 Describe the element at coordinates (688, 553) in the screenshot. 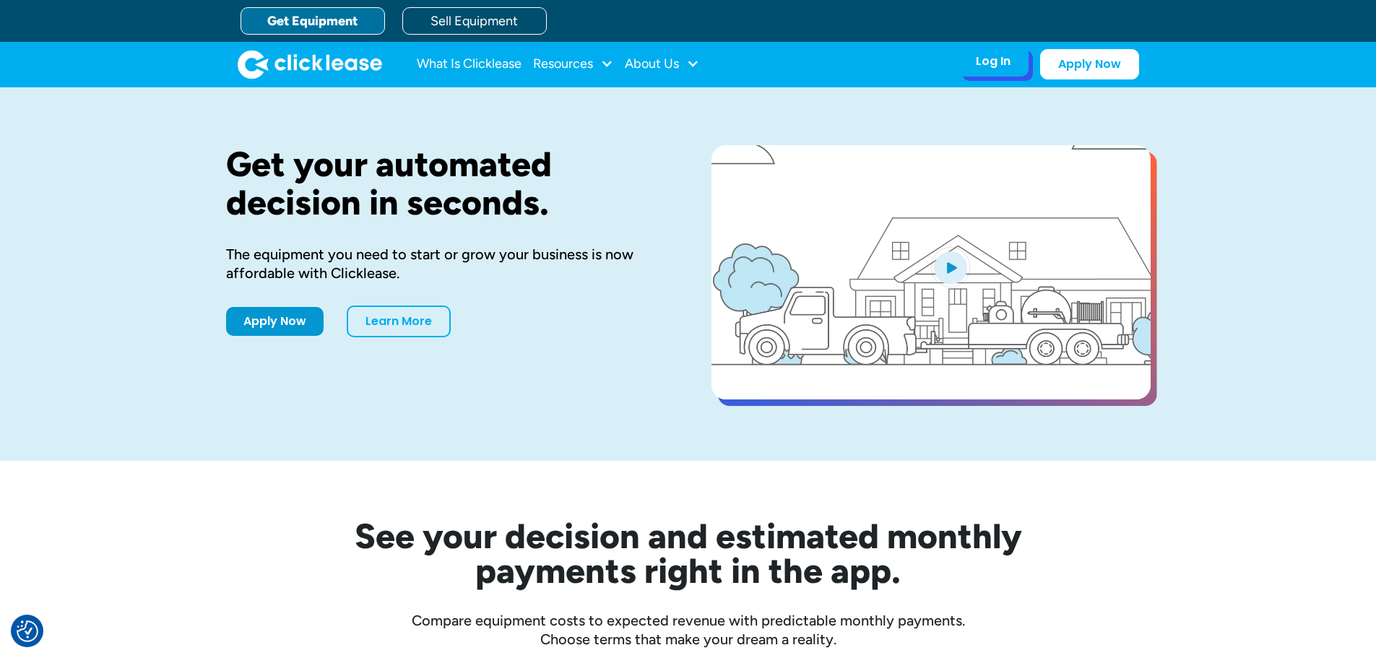

I see `h2: See your decision and estimated monthly payments right in the app.` at that location.